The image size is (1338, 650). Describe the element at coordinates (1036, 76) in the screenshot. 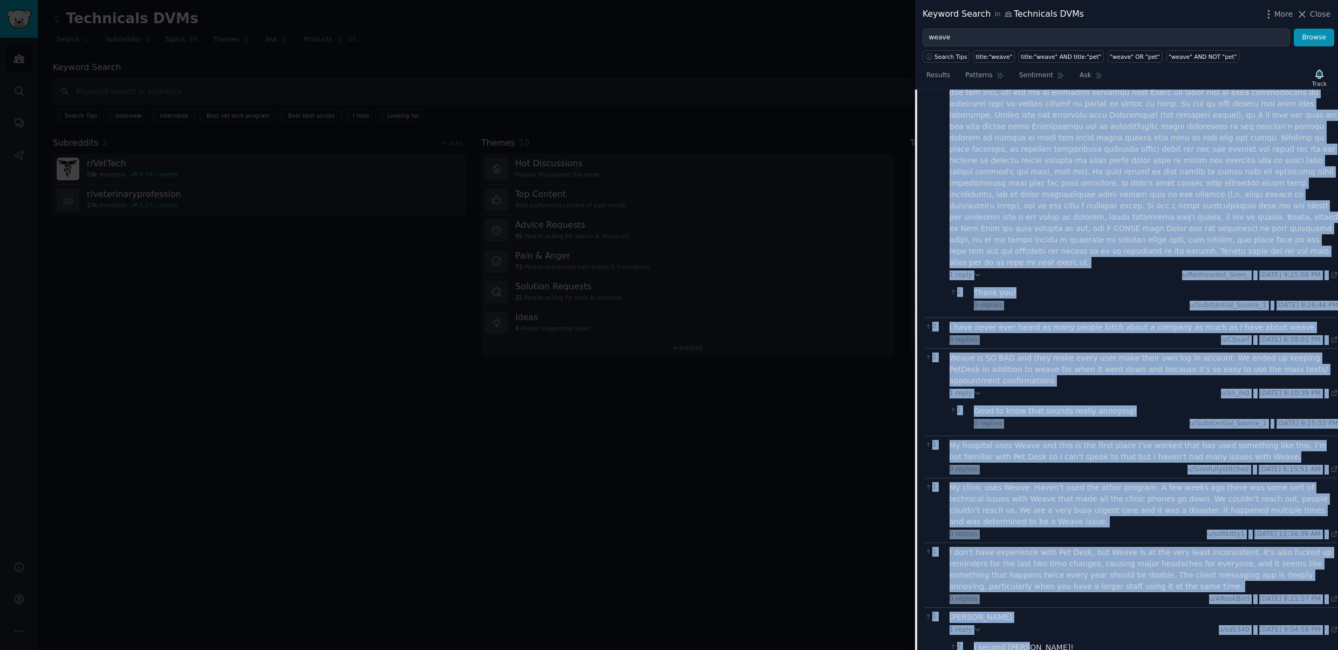

I see `span: Sentiment` at that location.